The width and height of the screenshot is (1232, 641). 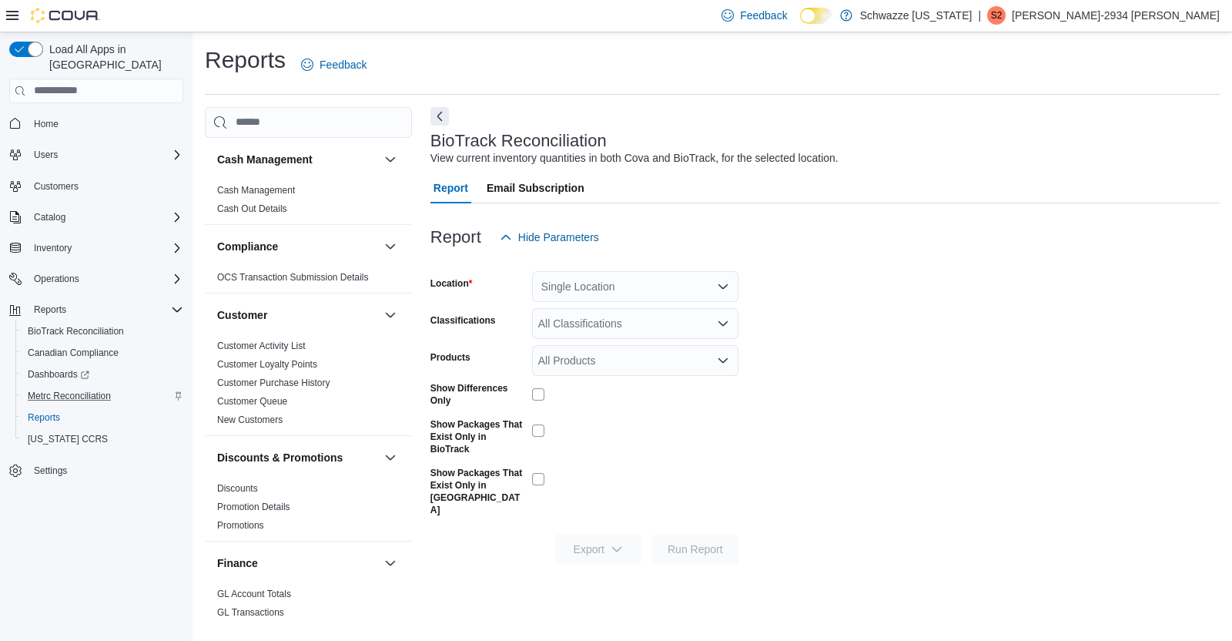 I want to click on nav: Complex example, so click(x=96, y=314).